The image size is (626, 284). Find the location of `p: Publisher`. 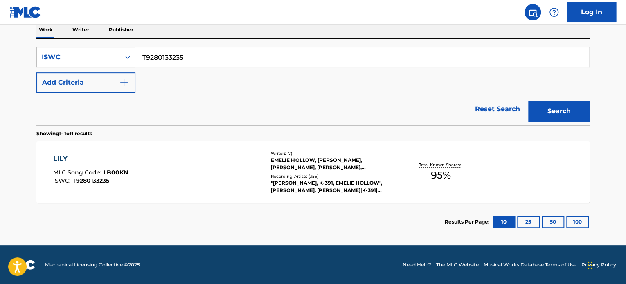

p: Publisher is located at coordinates (121, 30).